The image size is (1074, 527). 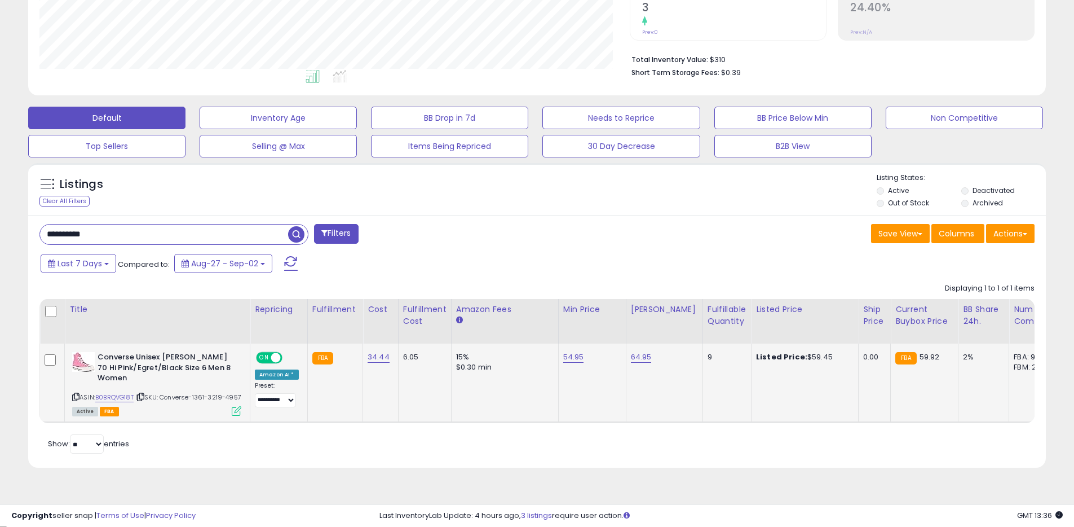 I want to click on span: Compared to:, so click(x=144, y=264).